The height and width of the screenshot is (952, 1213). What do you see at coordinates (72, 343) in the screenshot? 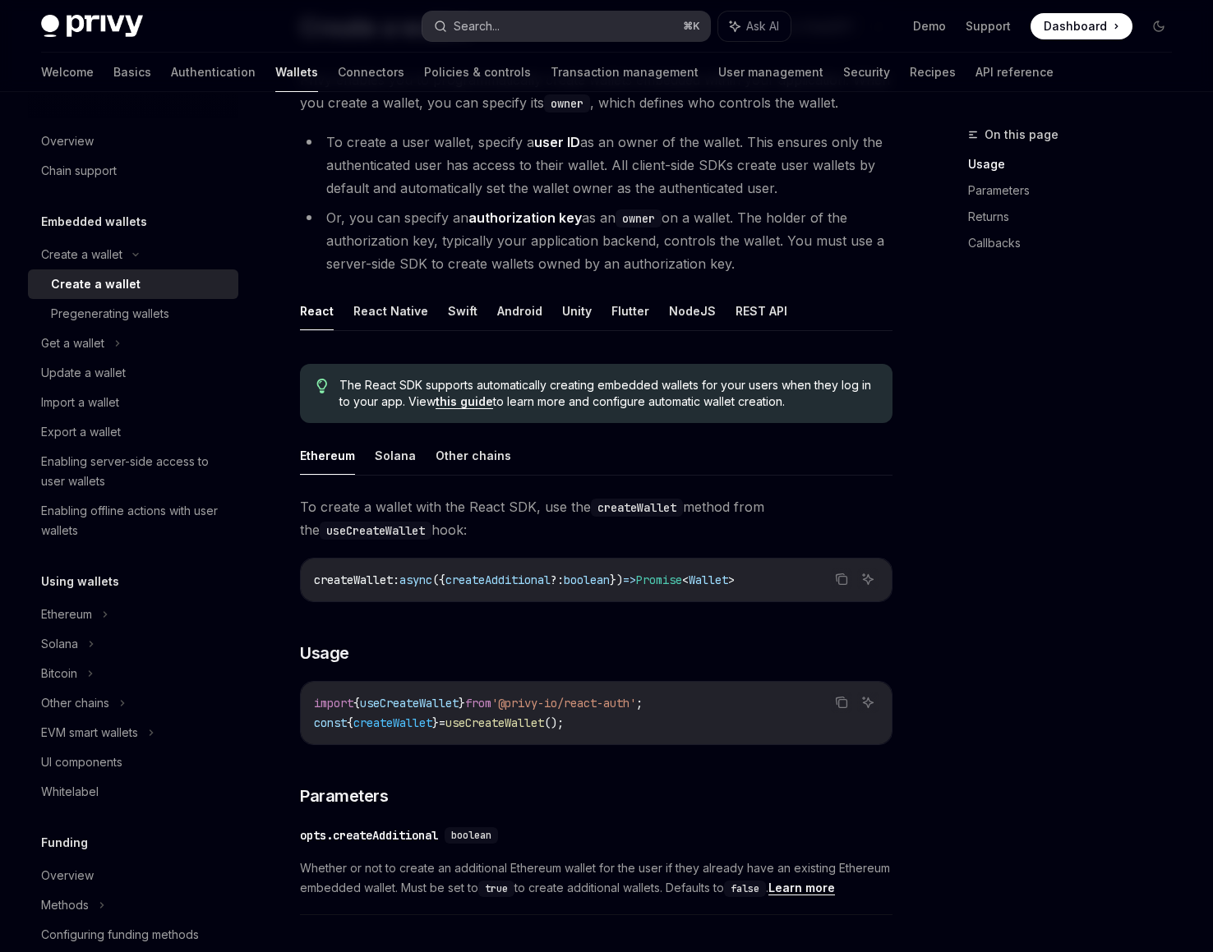
I see `div: Get a wallet` at bounding box center [72, 343].